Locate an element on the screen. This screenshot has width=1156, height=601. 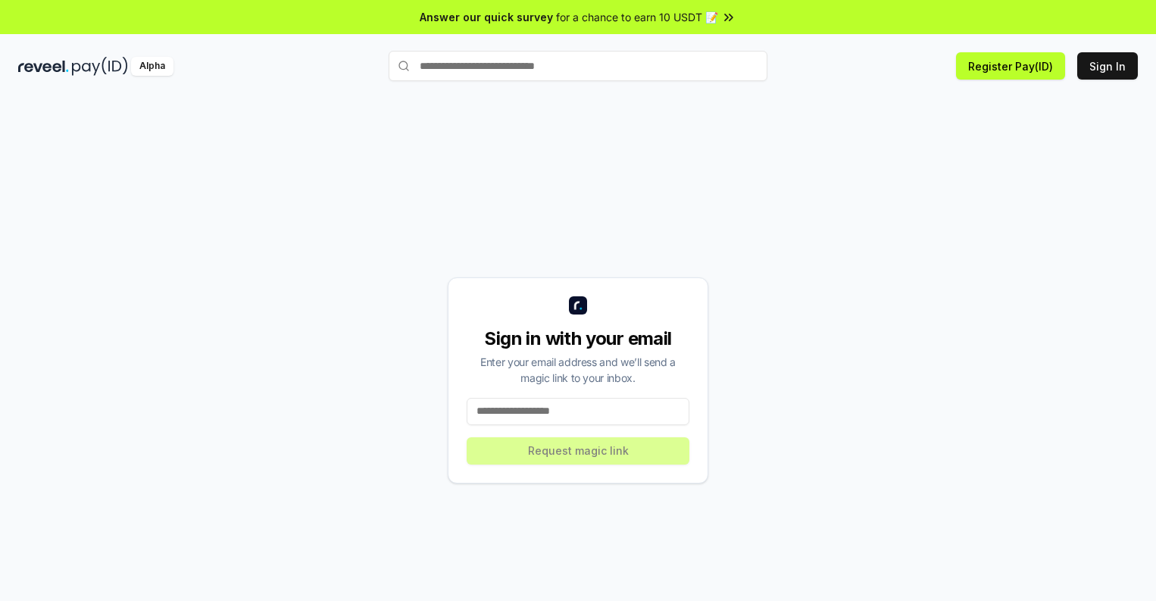
div: Sign in with your email is located at coordinates (578, 339).